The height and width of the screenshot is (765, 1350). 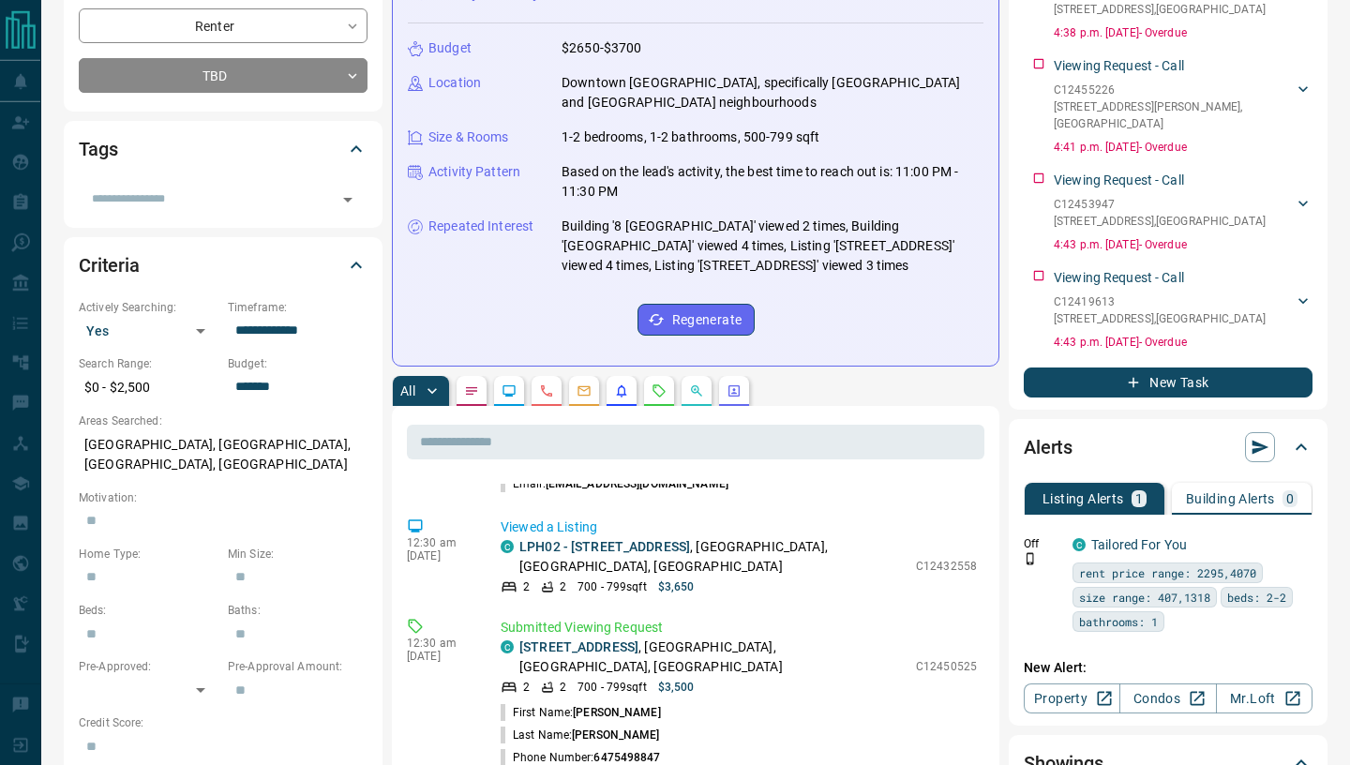 I want to click on p: Budget, so click(x=450, y=48).